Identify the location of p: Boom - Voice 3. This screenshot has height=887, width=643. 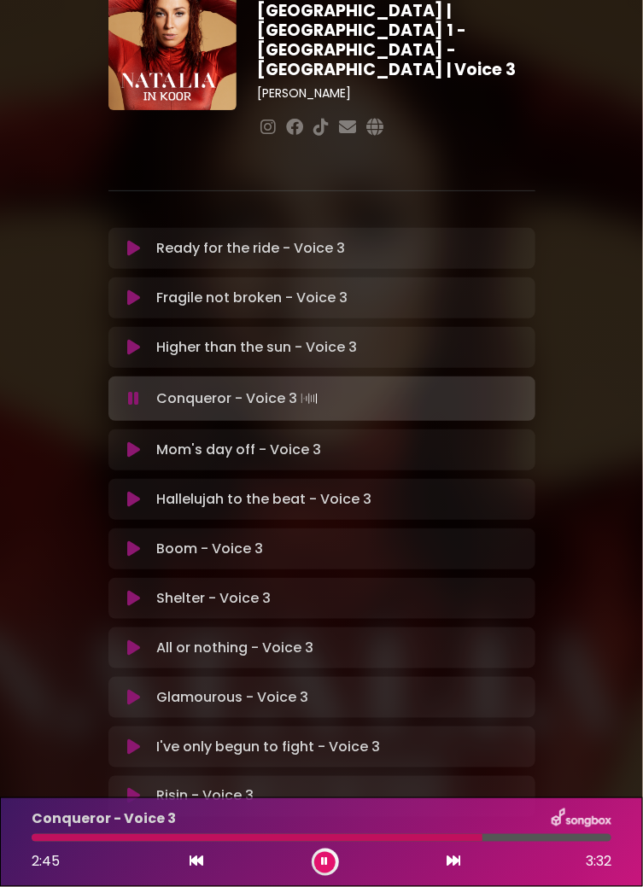
(209, 549).